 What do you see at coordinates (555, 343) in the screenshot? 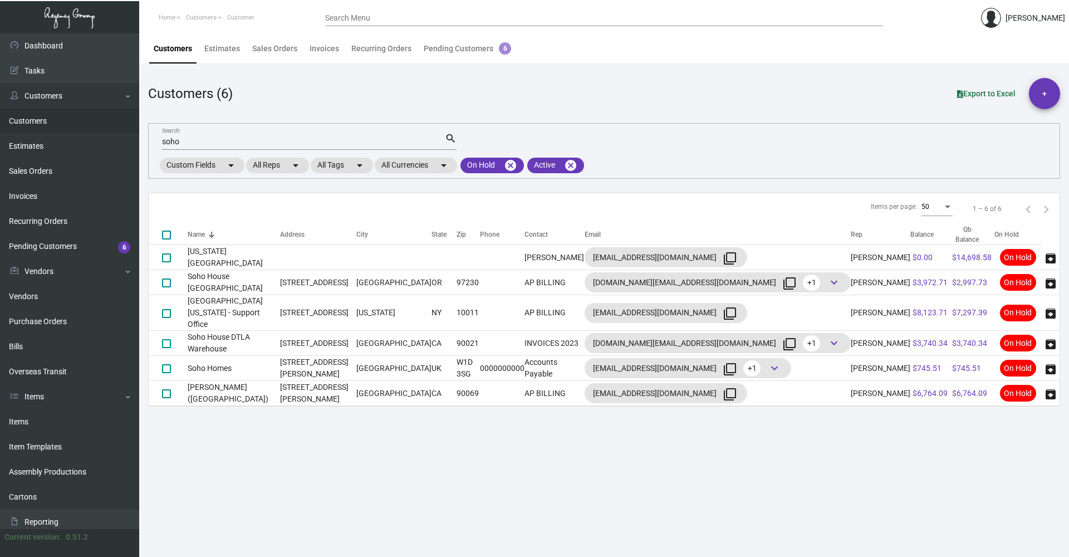
I see `td: INVOICES 2023` at bounding box center [555, 343].